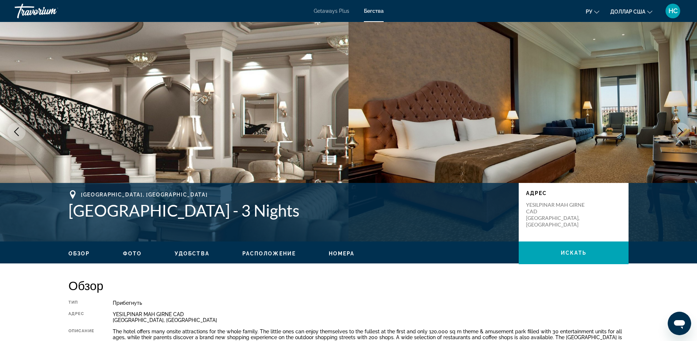 This screenshot has width=697, height=341. I want to click on button: Номера, so click(341, 254).